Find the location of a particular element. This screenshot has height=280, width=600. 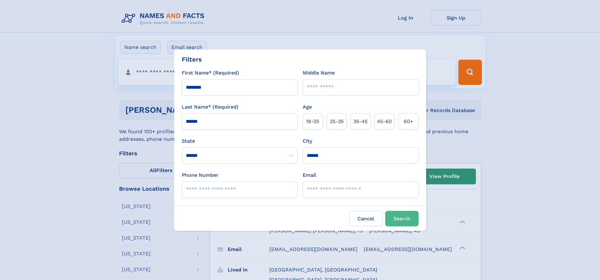

label: First Name* (Required) is located at coordinates (211, 73).